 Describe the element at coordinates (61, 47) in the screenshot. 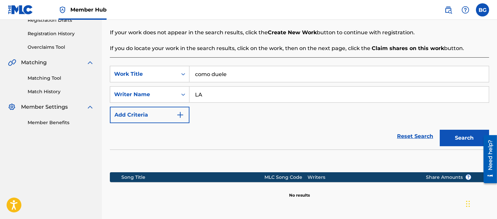

I see `a: Overclaims Tool` at that location.